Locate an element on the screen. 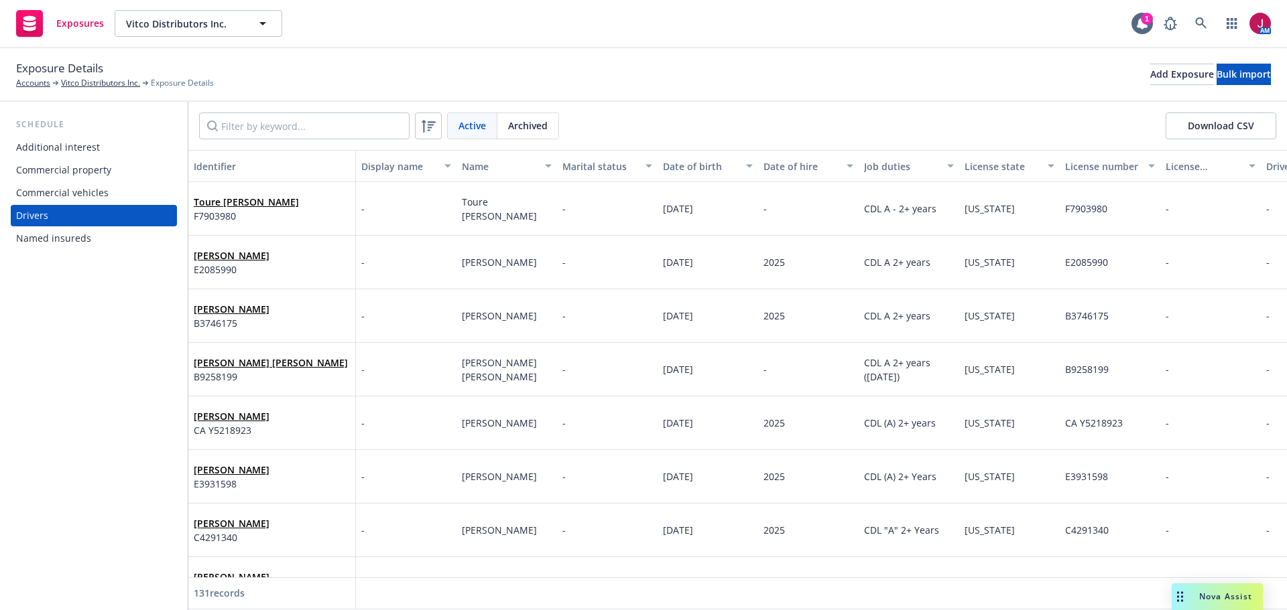 This screenshot has width=1287, height=610. button: Date of hire is located at coordinates (808, 166).